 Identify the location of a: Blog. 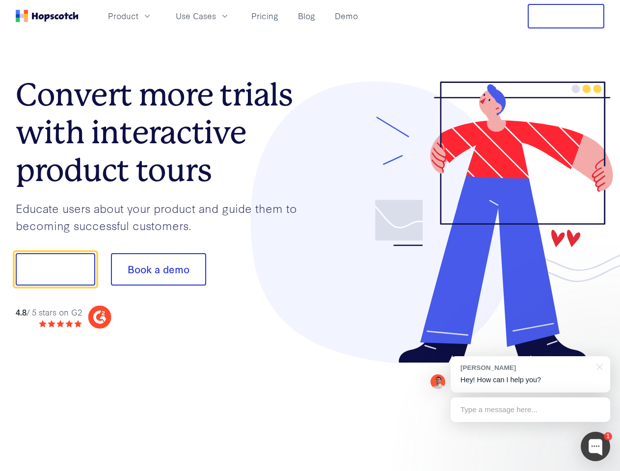
(306, 16).